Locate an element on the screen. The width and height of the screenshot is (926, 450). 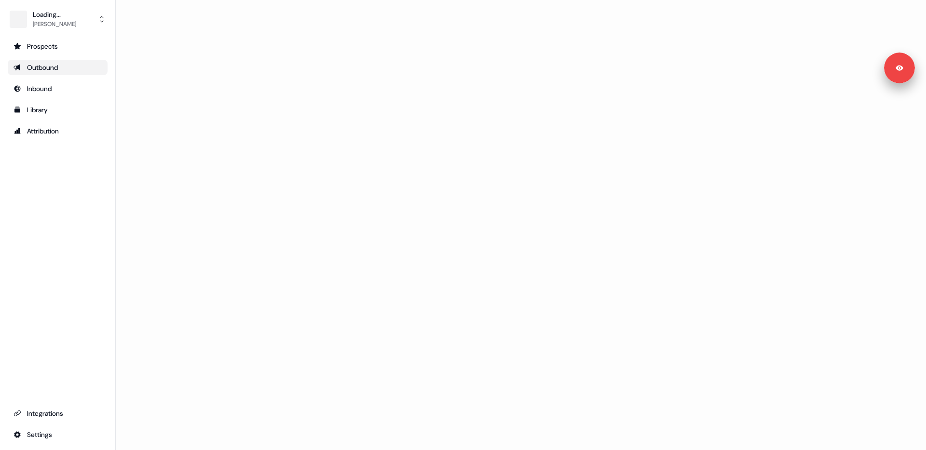
a: Go to prospects is located at coordinates (57, 46).